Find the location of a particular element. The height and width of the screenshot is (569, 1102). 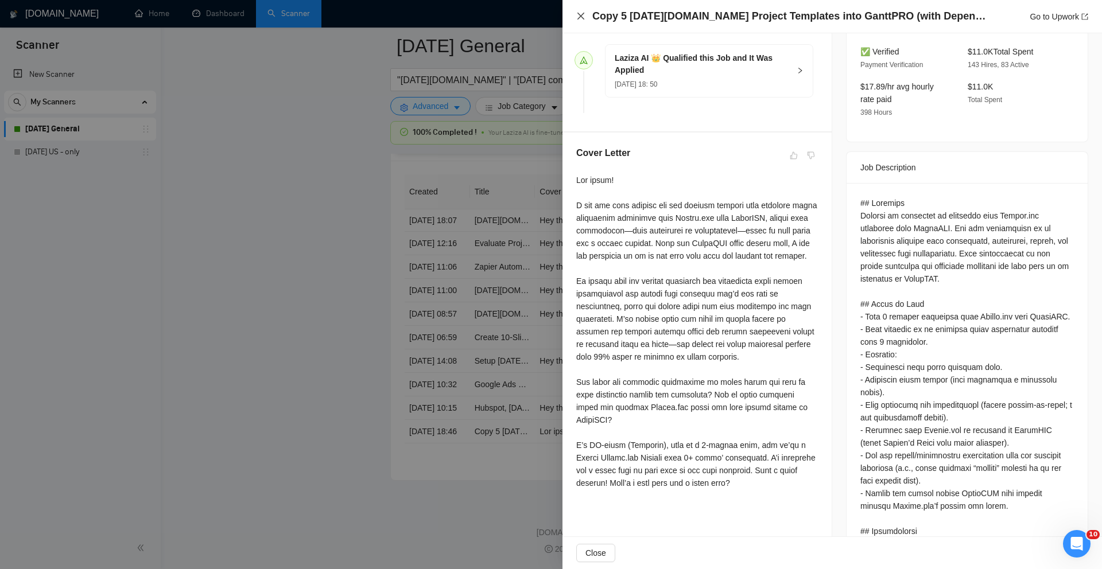

span: Close is located at coordinates (596, 553).